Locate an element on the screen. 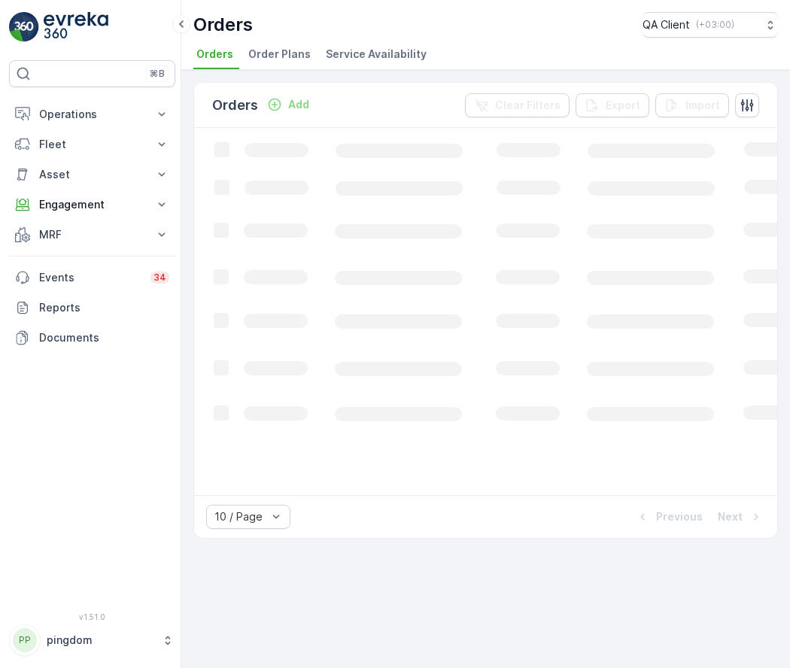  button: Clear Filters is located at coordinates (517, 105).